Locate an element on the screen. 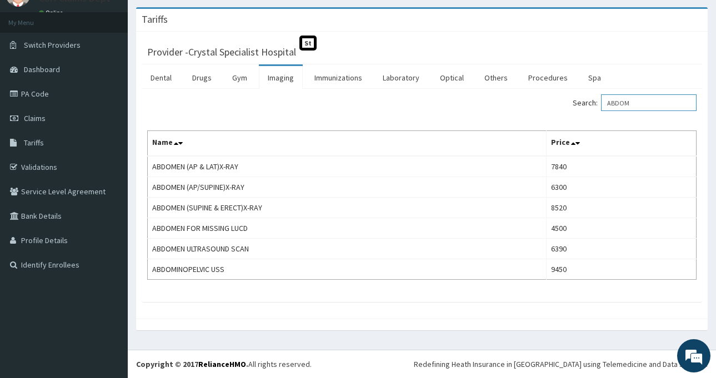  img: d_794563401_company_1708531726252_794563401 is located at coordinates (33, 69).